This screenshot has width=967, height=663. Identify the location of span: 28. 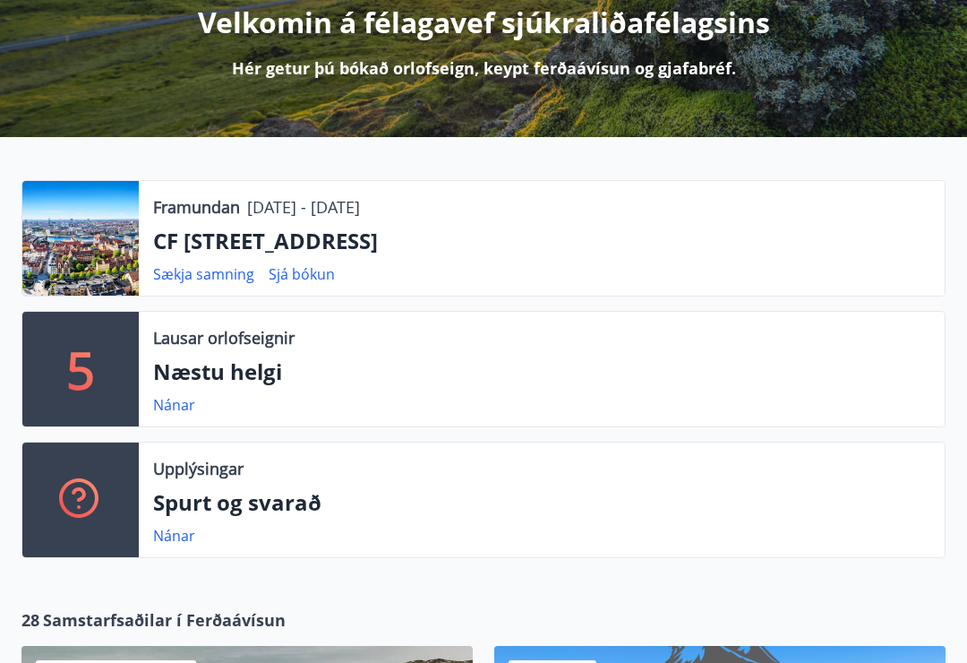
(30, 621).